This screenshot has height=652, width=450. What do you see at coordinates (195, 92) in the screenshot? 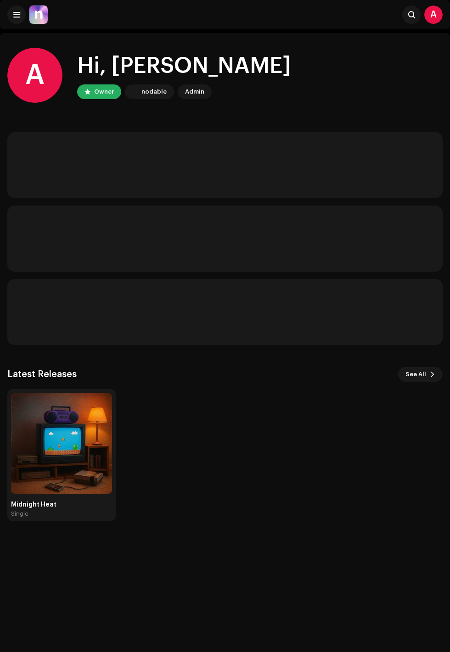
I see `div: Admin` at bounding box center [195, 92].